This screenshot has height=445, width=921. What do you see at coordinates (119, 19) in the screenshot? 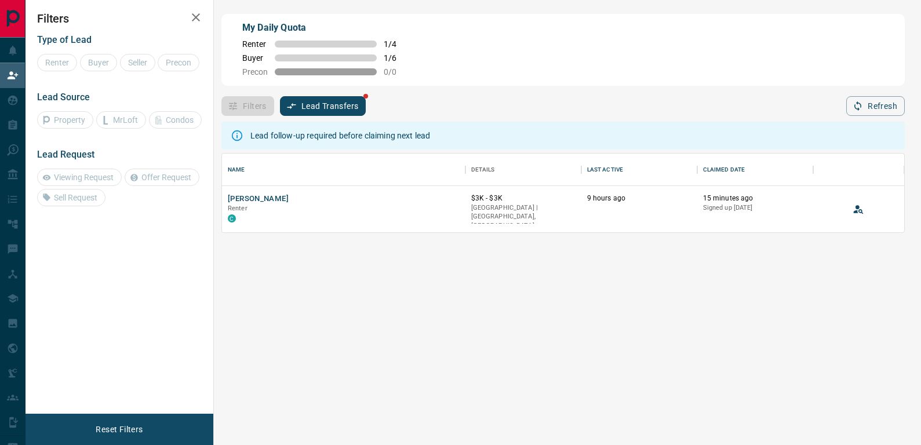
I see `h2: Filters` at bounding box center [119, 19].